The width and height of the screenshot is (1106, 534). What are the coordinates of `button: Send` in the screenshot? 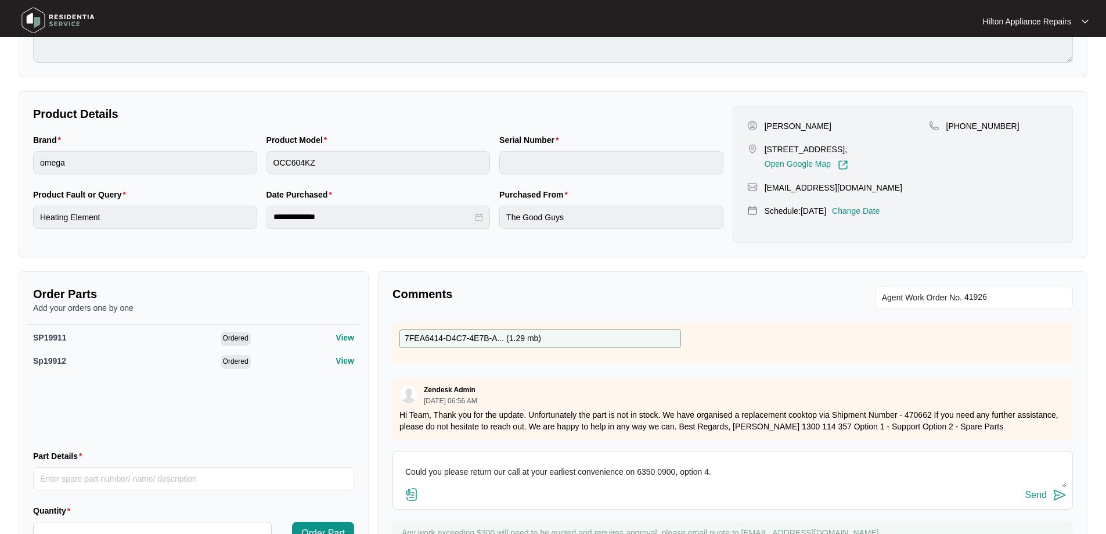 It's located at (1046, 495).